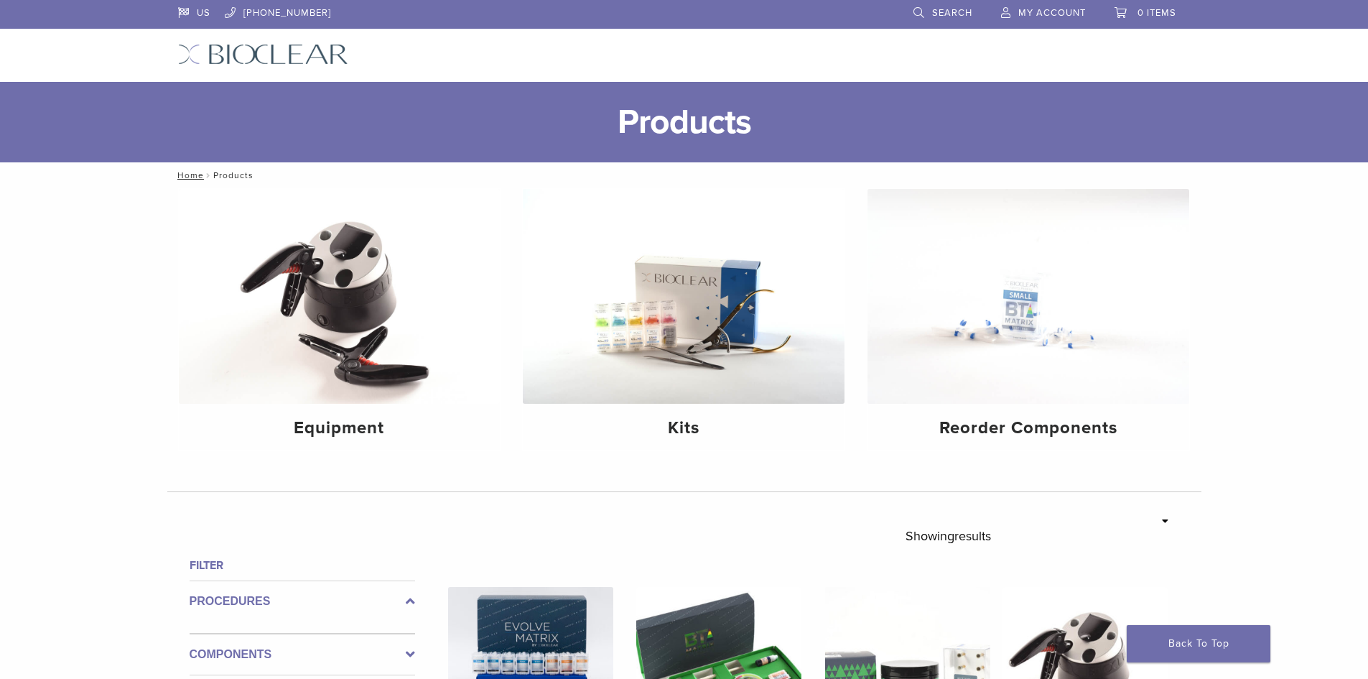 This screenshot has height=679, width=1368. Describe the element at coordinates (188, 175) in the screenshot. I see `a: Home` at that location.